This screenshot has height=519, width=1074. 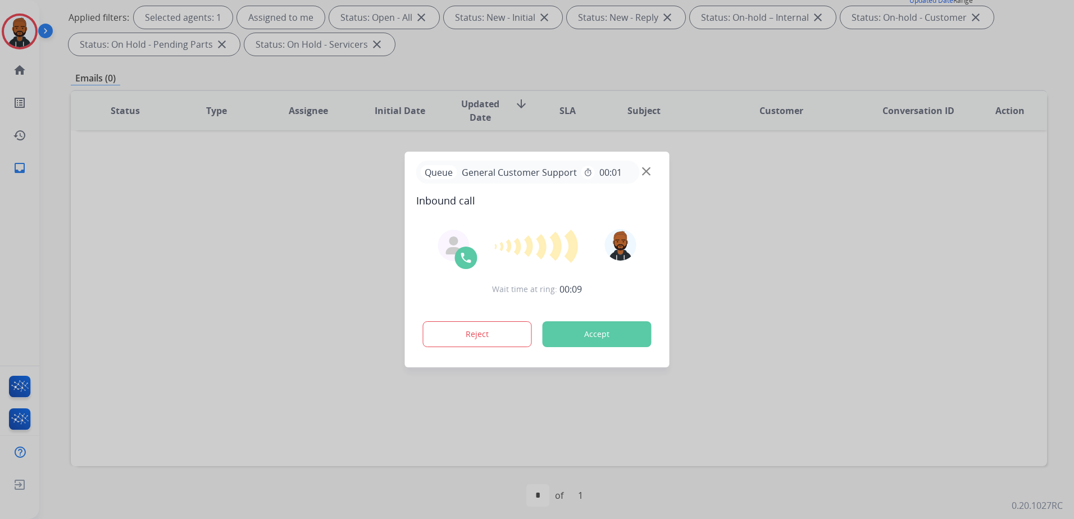 What do you see at coordinates (620, 245) in the screenshot?
I see `img: avatar` at bounding box center [620, 245].